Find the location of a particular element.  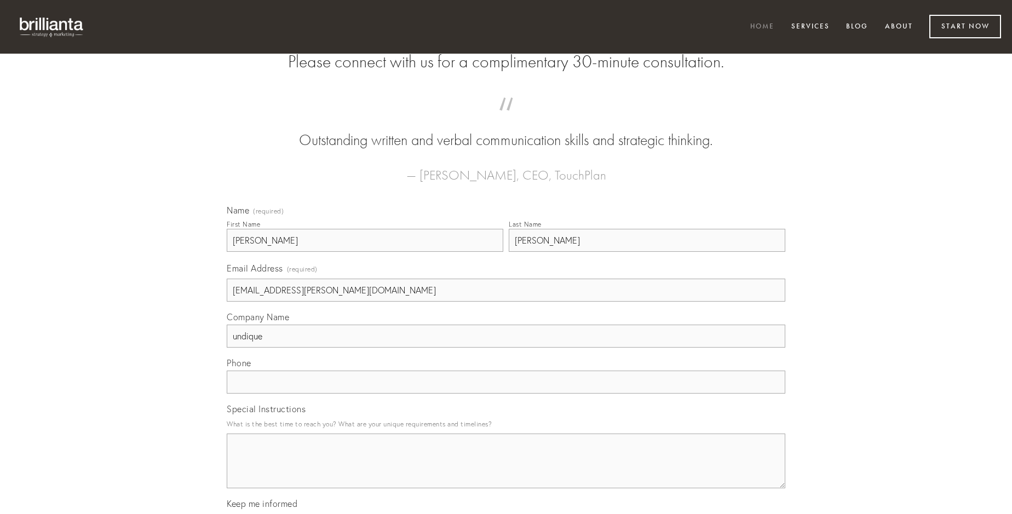

span: Email Address is located at coordinates (255, 268).